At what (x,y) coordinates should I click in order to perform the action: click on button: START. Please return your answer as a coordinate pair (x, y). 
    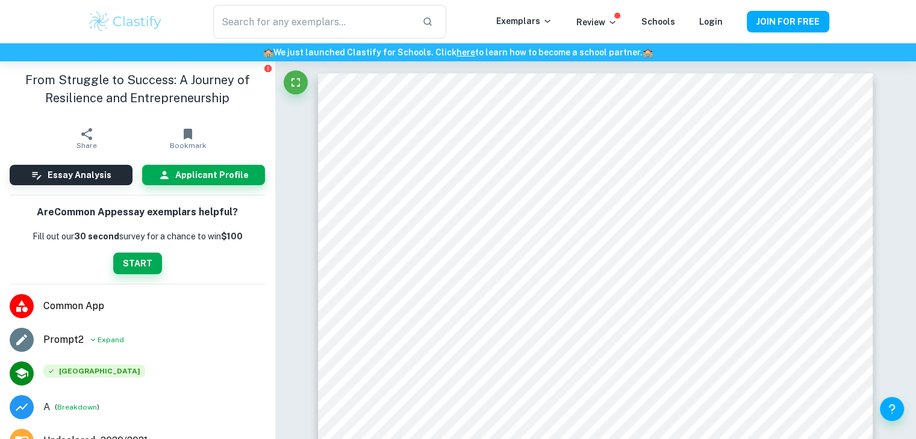
    Looking at the image, I should click on (137, 264).